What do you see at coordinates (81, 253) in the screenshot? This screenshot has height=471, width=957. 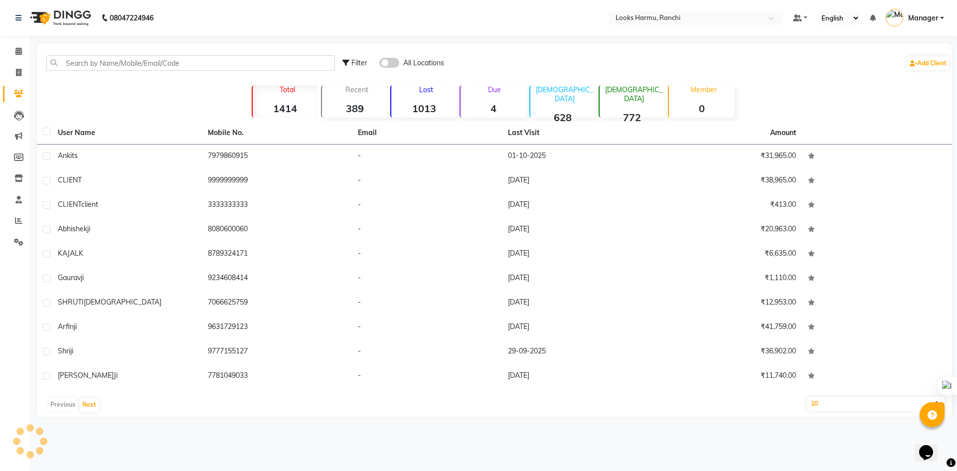 I see `span: K` at bounding box center [81, 253].